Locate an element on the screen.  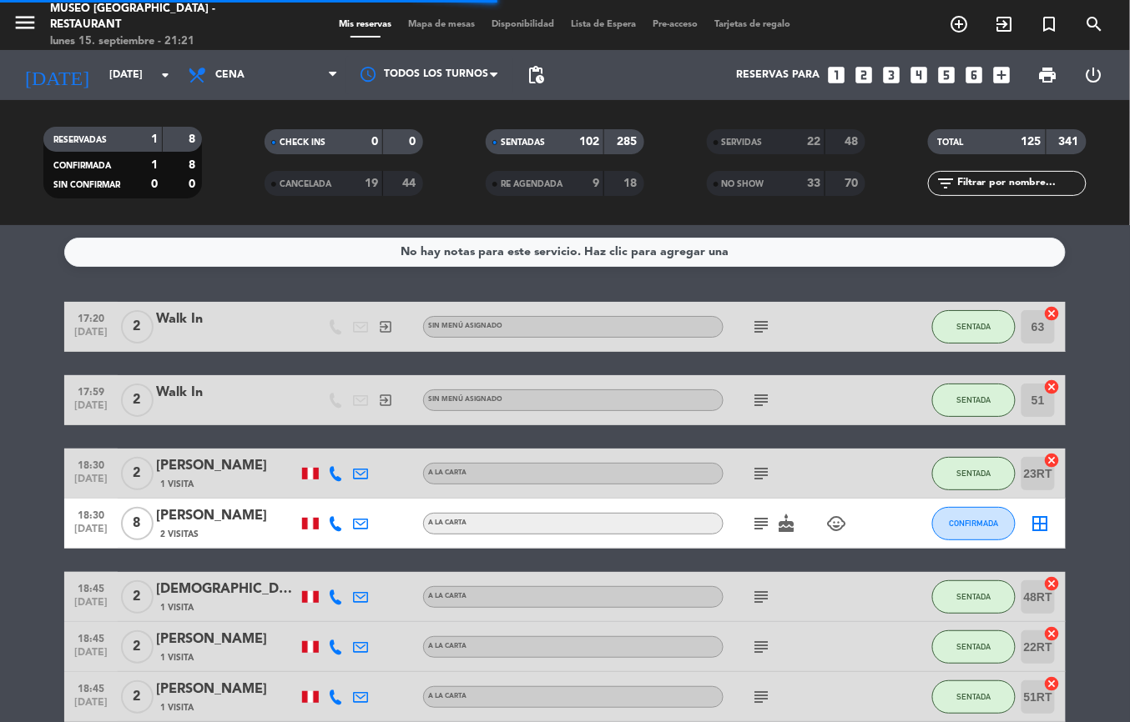
span: 8 is located at coordinates (137, 524).